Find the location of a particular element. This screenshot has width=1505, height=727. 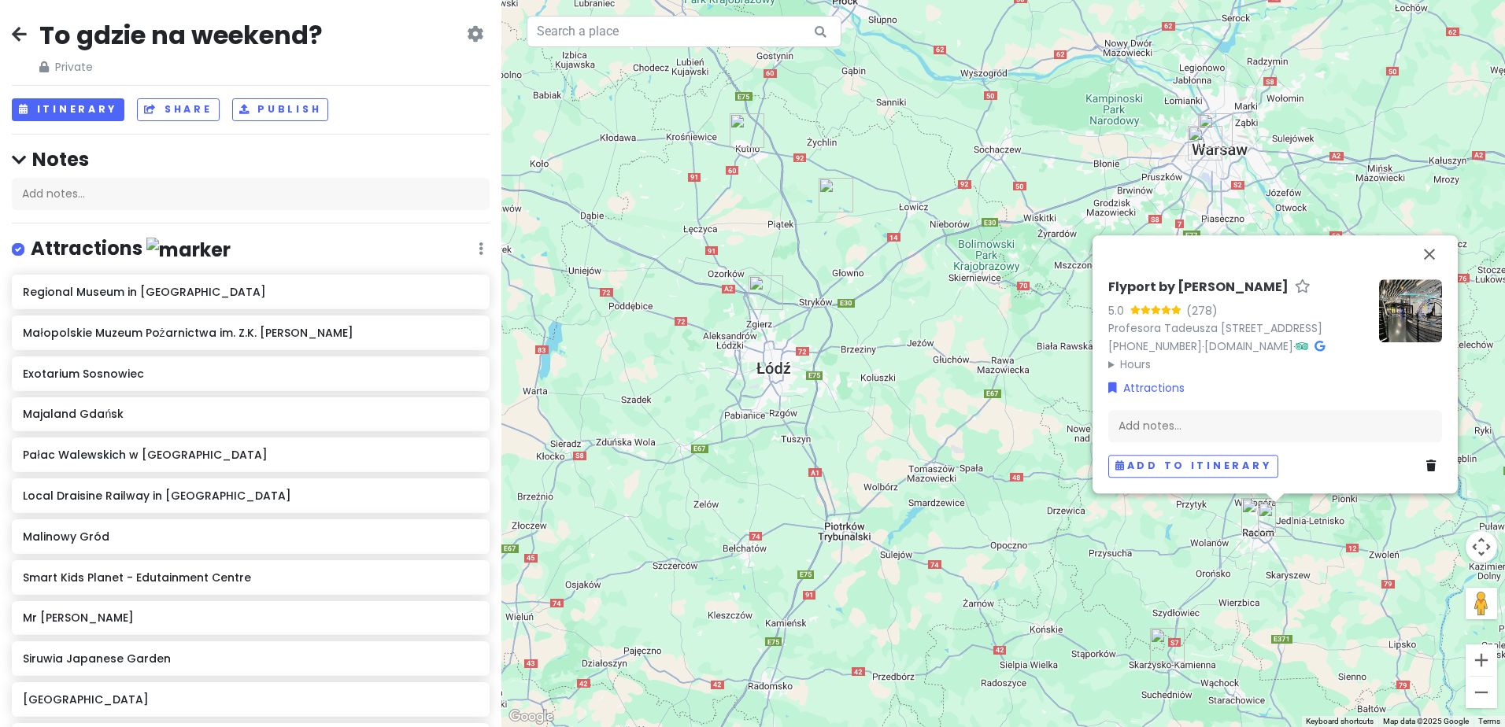

button: Map camera controls is located at coordinates (1481, 547).